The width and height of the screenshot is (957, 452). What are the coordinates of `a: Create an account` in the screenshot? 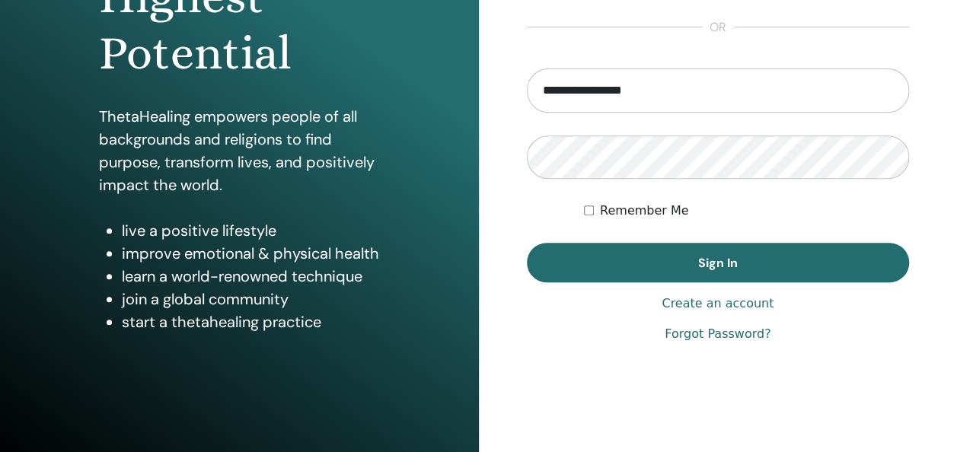 It's located at (717, 304).